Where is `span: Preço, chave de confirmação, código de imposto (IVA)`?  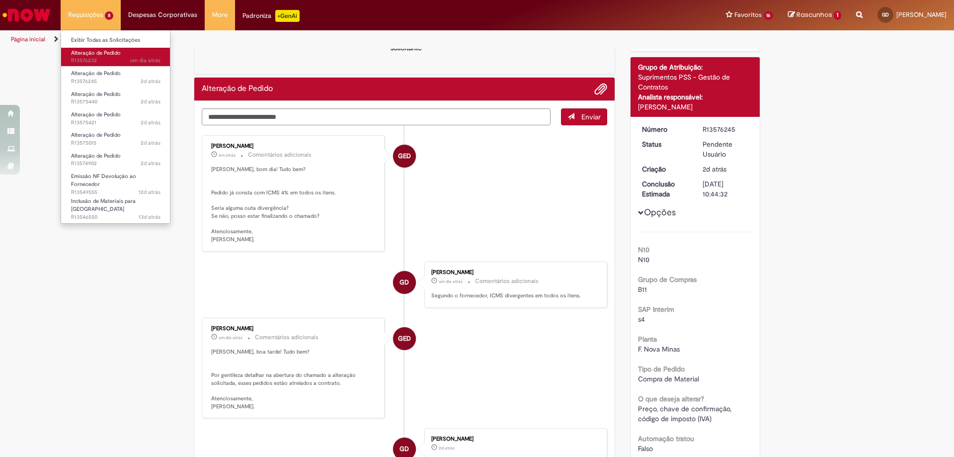
span: Preço, chave de confirmação, código de imposto (IVA) is located at coordinates (686, 414).